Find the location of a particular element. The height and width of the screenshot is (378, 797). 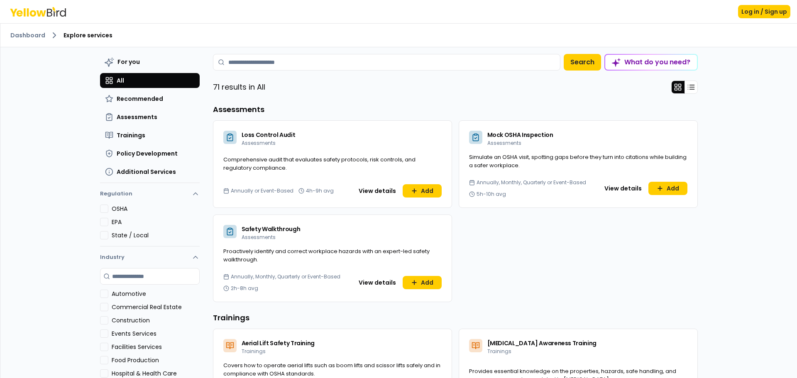

button: Additional Services is located at coordinates (150, 172).